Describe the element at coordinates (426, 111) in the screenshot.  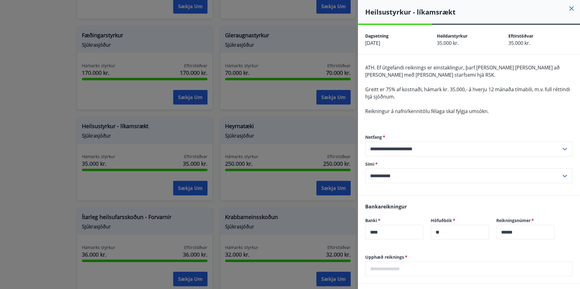
I see `span: Reikningur á nafni/kennitölu félaga skal fylgja umsókn.` at that location.